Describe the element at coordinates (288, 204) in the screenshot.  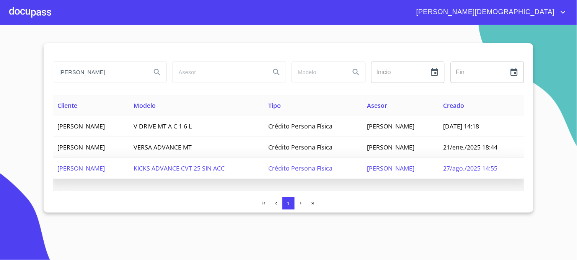
I see `span: 1` at that location.